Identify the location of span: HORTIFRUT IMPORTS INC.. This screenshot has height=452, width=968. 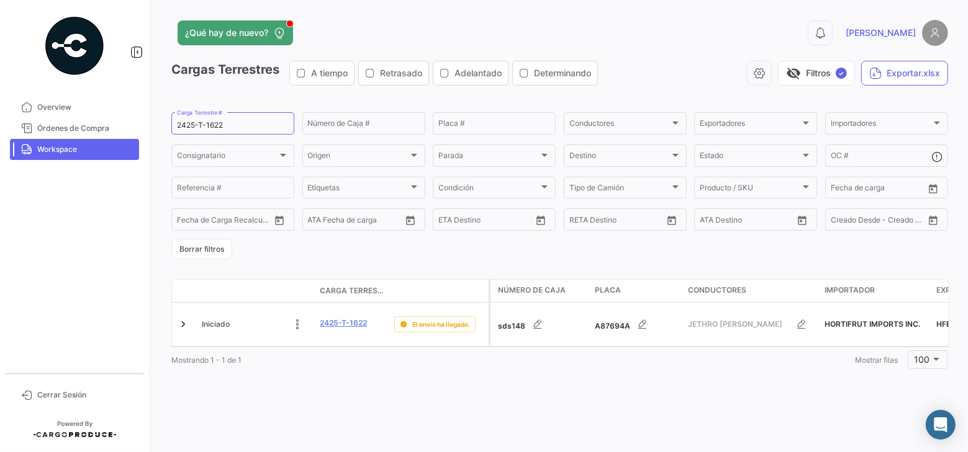
(872, 324).